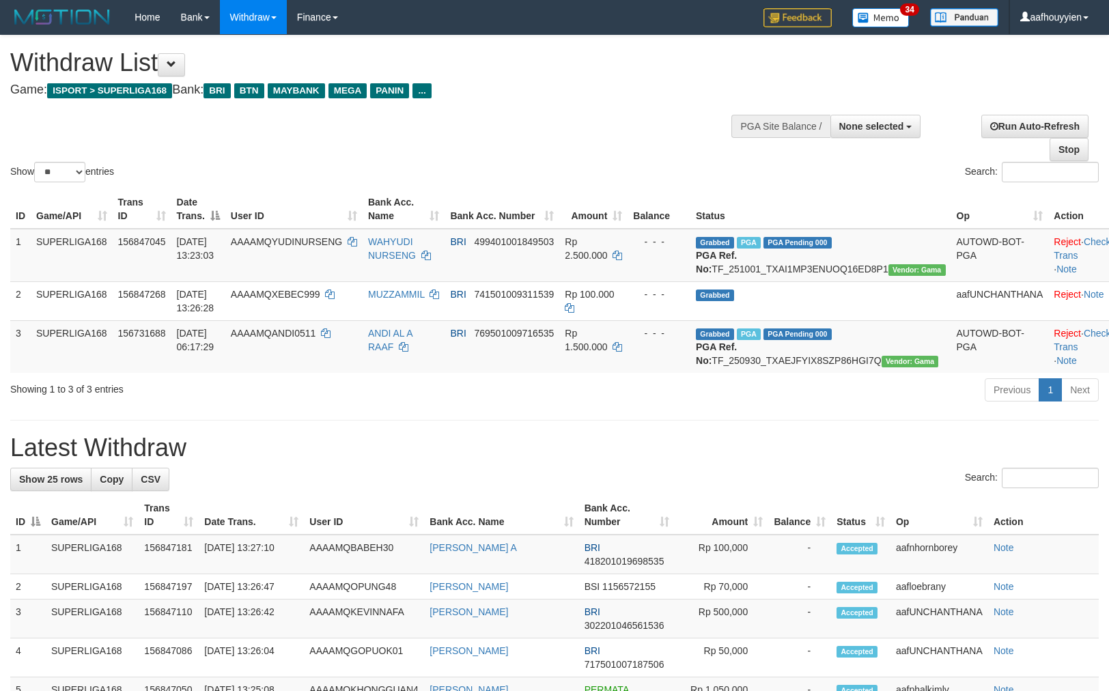  I want to click on td: 156847181, so click(169, 554).